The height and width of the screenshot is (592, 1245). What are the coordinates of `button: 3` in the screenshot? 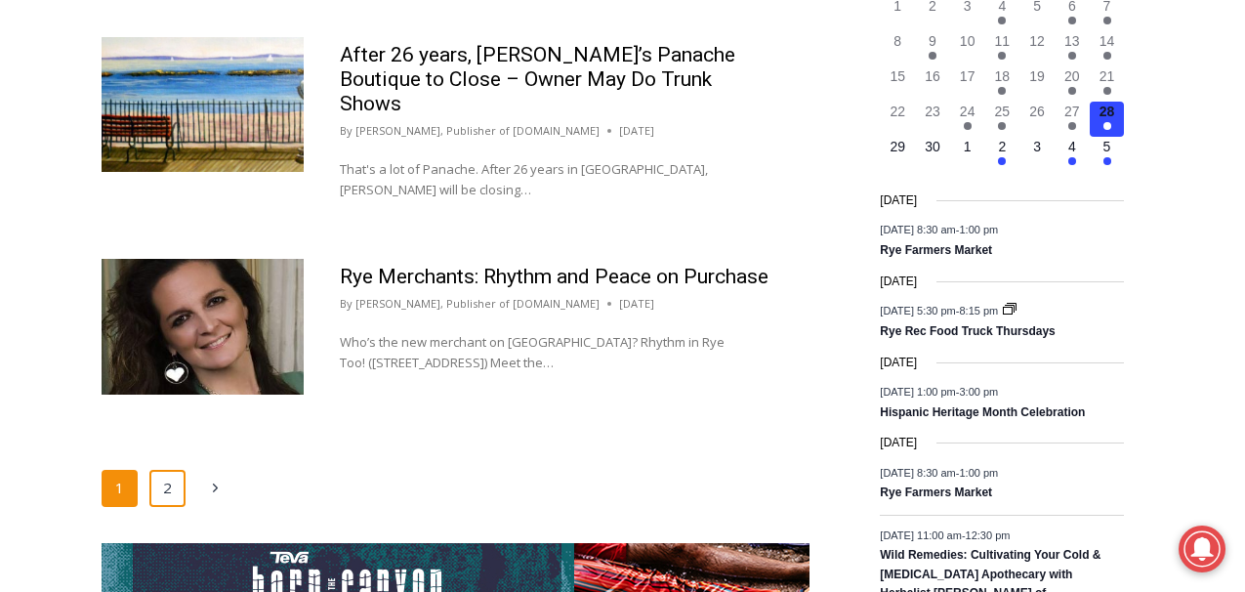 It's located at (1037, 154).